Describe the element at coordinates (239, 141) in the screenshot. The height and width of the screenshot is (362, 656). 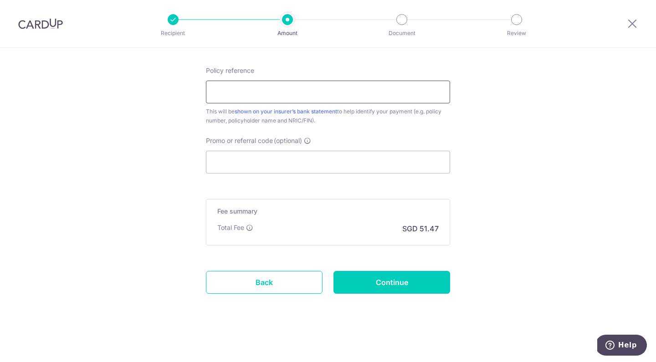
I see `span: Promo or referral code` at that location.